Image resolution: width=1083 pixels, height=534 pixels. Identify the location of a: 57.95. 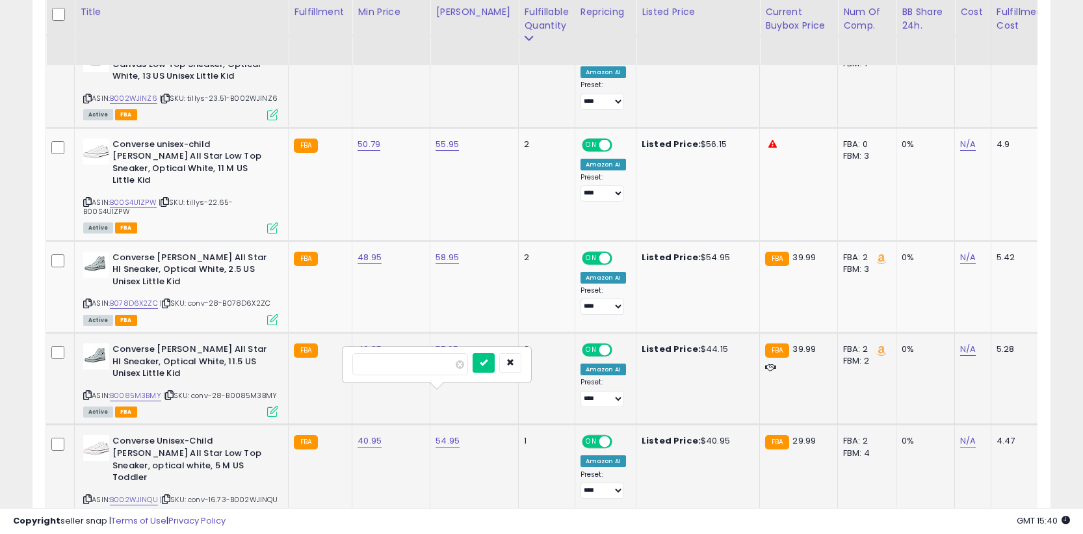
(447, 349).